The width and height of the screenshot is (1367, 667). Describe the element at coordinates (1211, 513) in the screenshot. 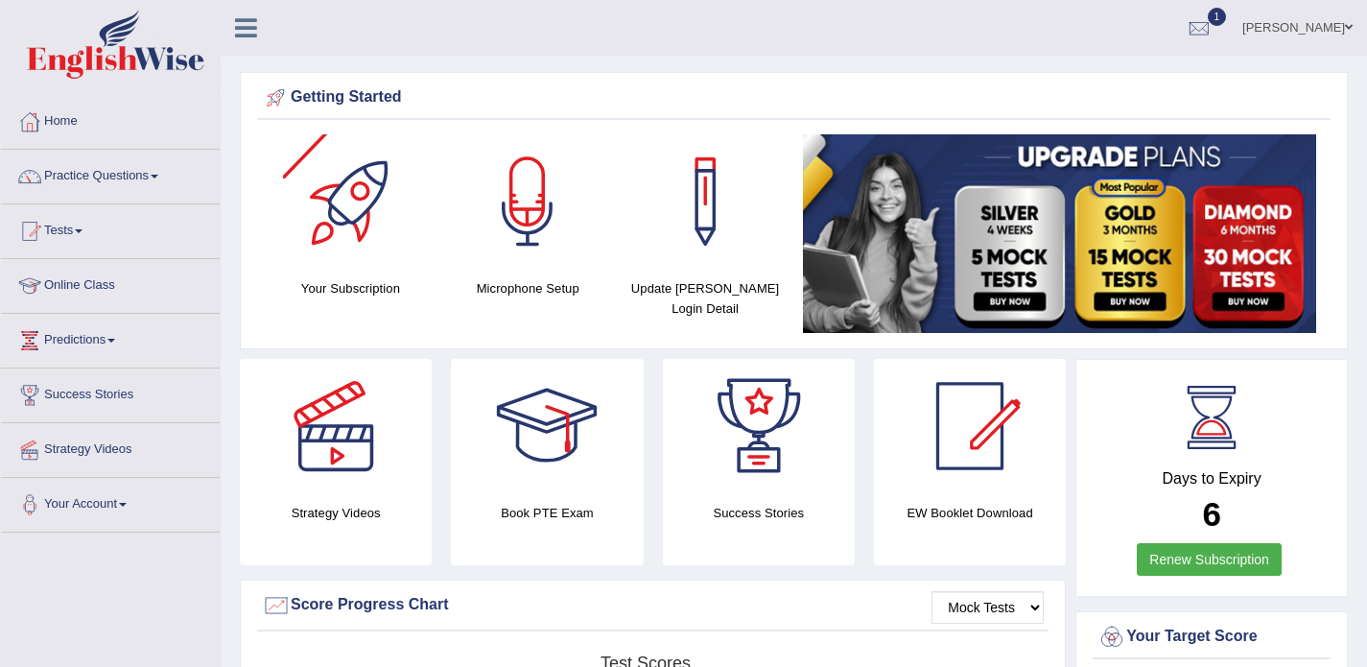

I see `b: 6` at that location.